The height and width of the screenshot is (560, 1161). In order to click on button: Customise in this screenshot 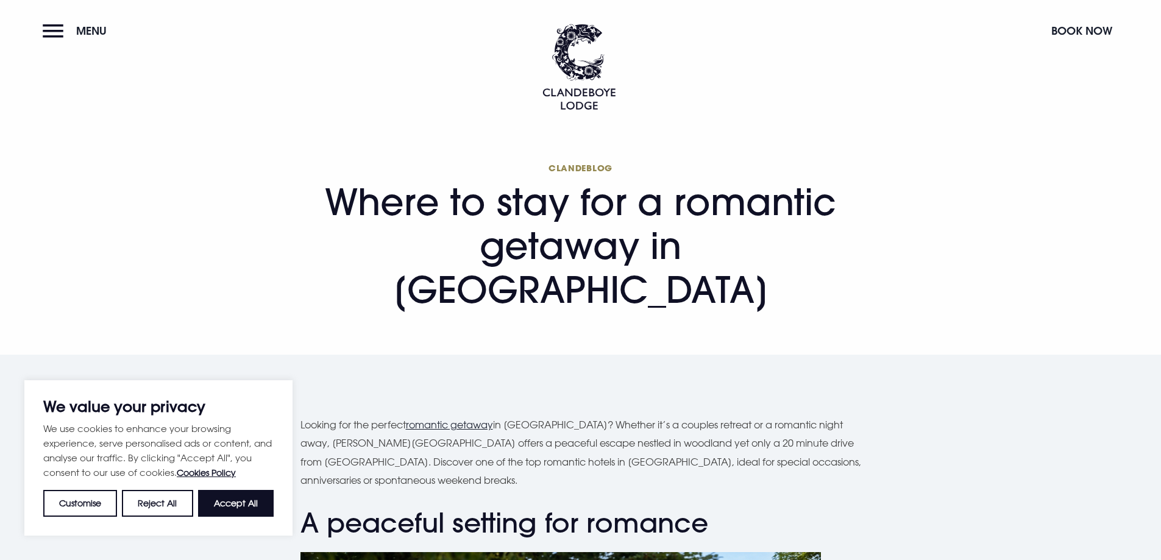, I will do `click(80, 504)`.